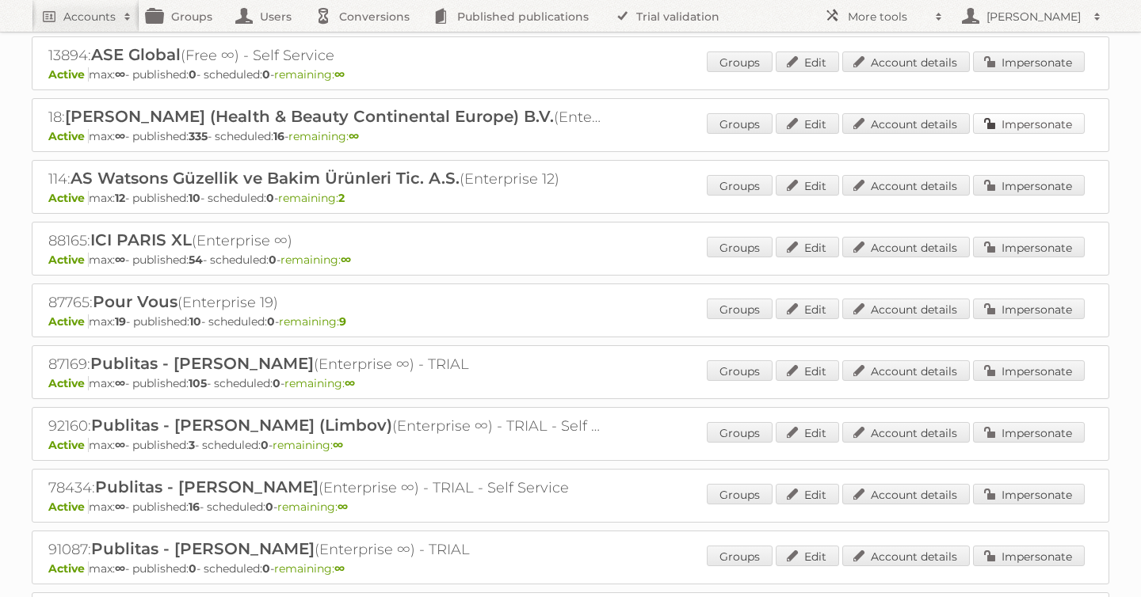  What do you see at coordinates (197, 383) in the screenshot?
I see `strong: 105` at bounding box center [197, 383].